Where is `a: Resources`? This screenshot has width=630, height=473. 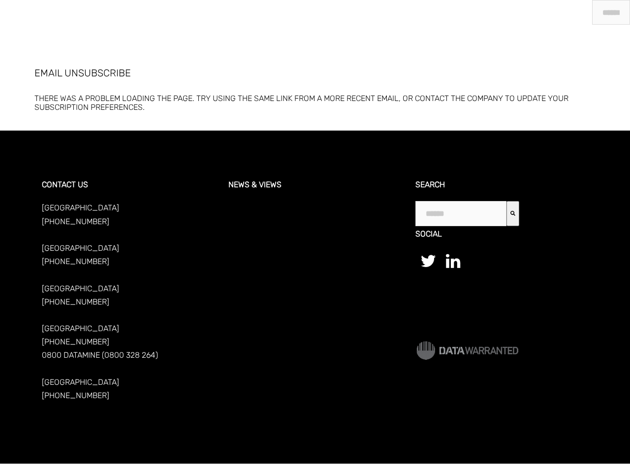 a: Resources is located at coordinates (473, 7).